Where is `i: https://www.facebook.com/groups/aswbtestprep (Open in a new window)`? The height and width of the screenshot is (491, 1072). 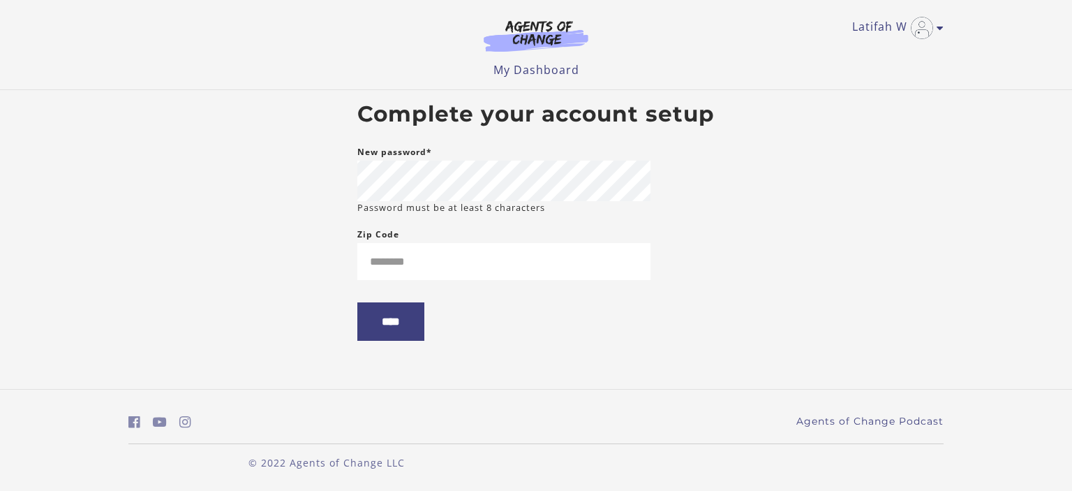 i: https://www.facebook.com/groups/aswbtestprep (Open in a new window) is located at coordinates (134, 422).